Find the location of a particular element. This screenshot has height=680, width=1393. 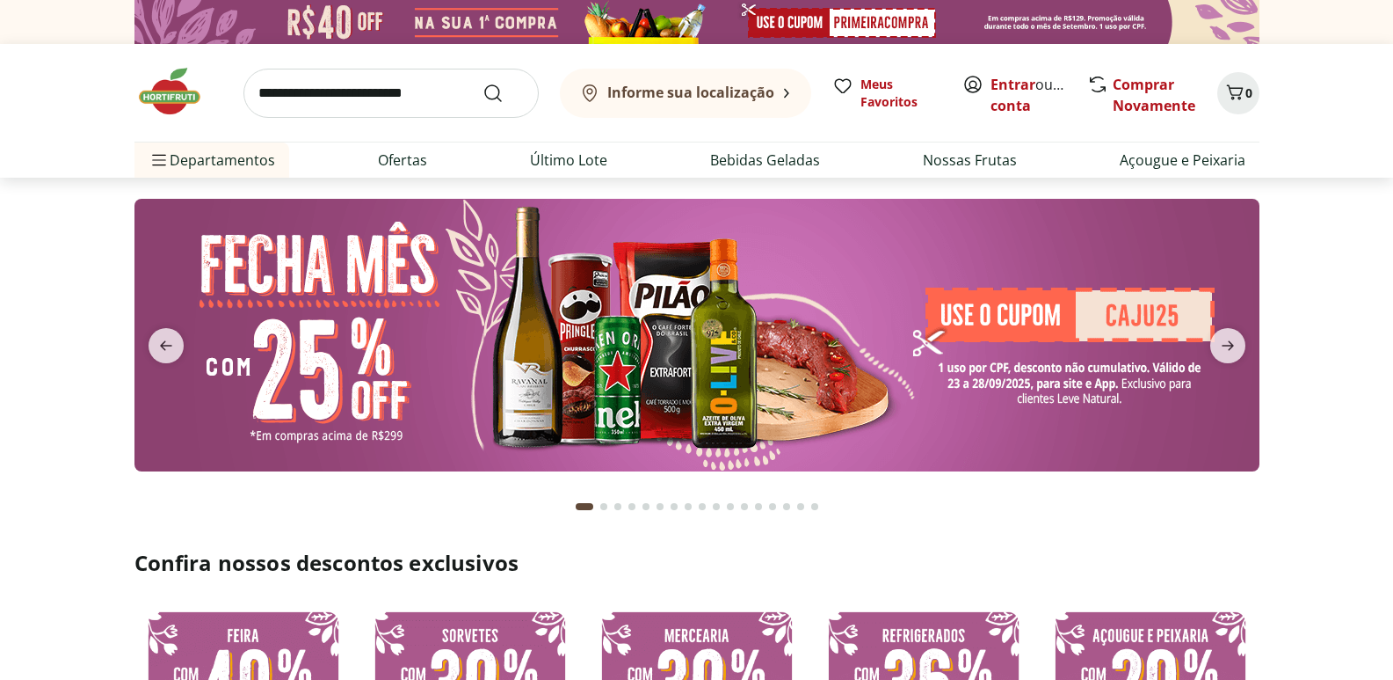

button: Go to page 4 from fs-carousel is located at coordinates (632, 506).